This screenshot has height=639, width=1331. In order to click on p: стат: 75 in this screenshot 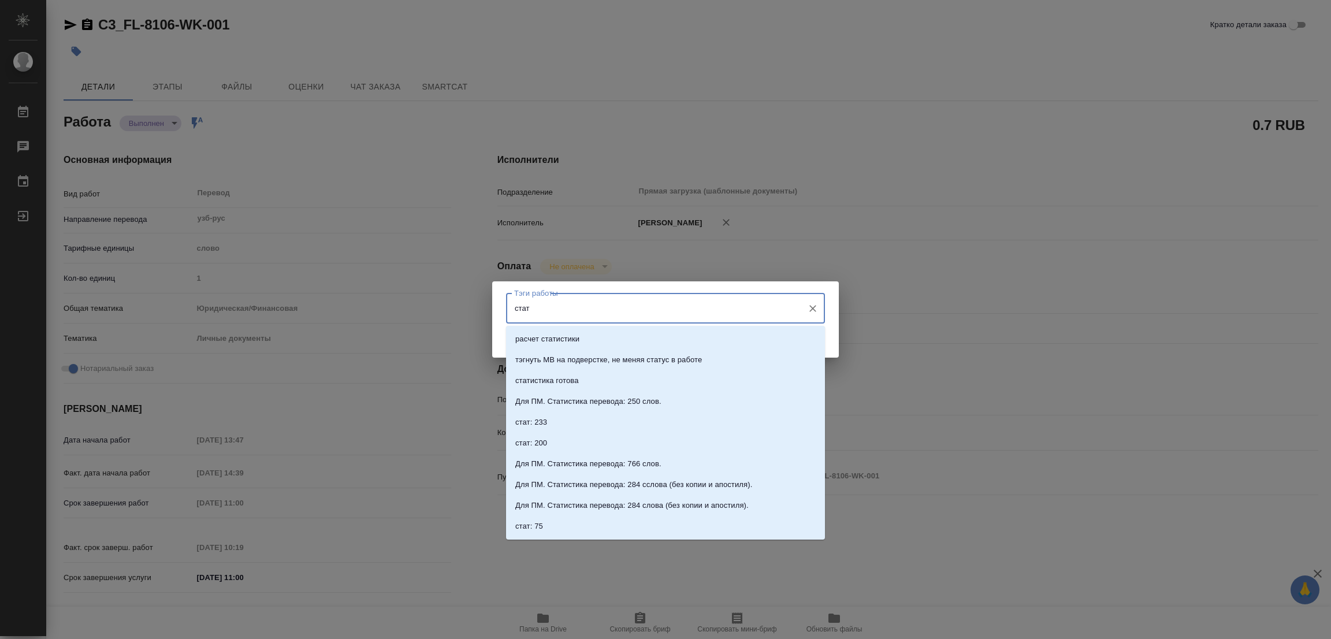, I will do `click(529, 526)`.